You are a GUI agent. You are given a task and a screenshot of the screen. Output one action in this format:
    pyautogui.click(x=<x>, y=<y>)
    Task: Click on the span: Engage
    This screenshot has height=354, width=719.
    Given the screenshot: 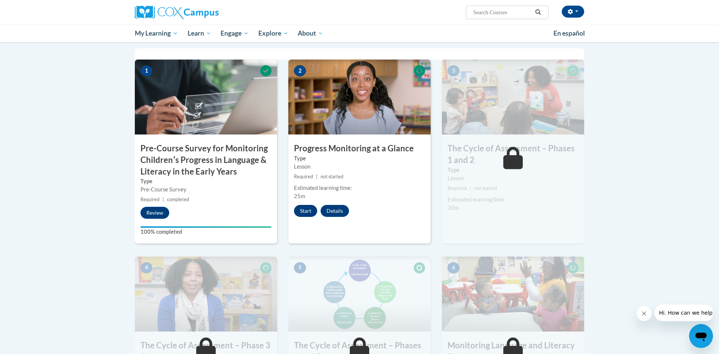 What is the action you would take?
    pyautogui.click(x=235, y=33)
    